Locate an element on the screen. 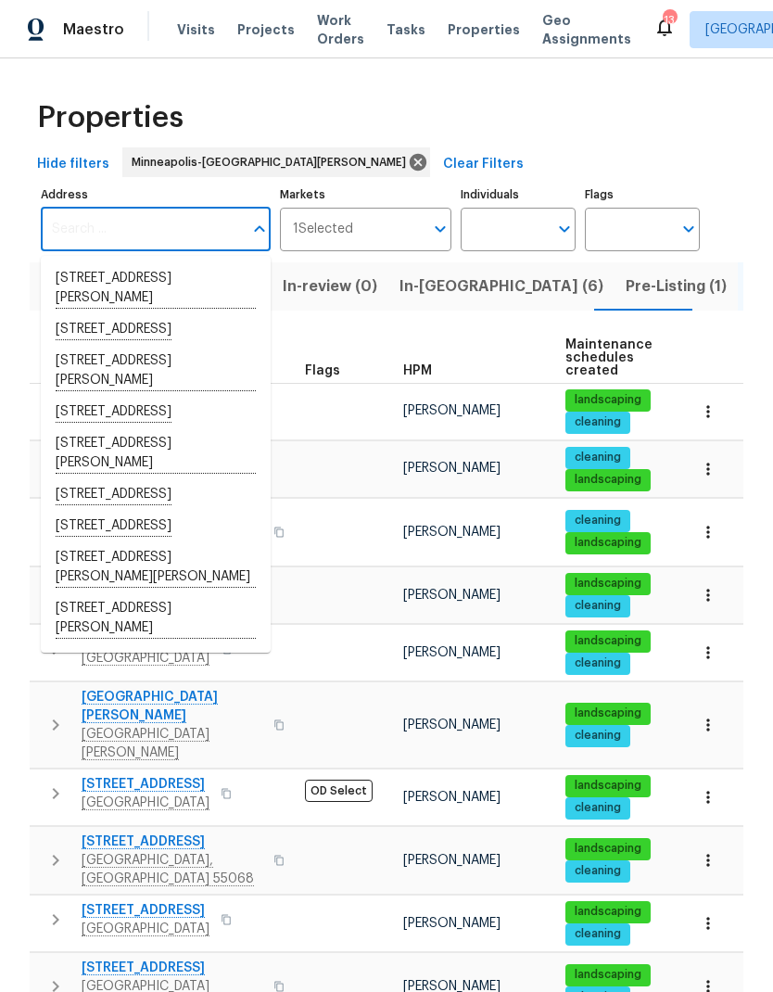  button: Close is located at coordinates (260, 229).